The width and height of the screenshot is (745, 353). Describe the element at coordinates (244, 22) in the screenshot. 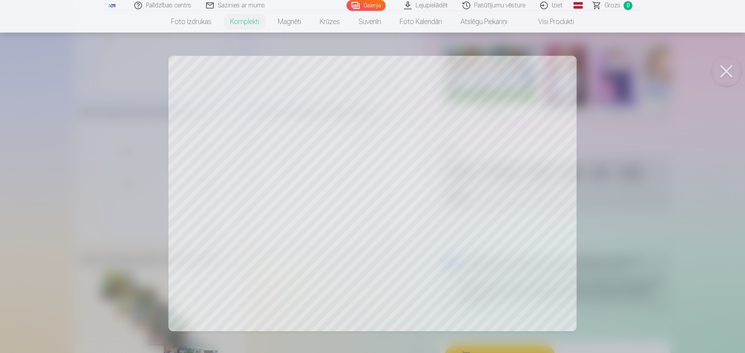

I see `a: Komplekti` at that location.